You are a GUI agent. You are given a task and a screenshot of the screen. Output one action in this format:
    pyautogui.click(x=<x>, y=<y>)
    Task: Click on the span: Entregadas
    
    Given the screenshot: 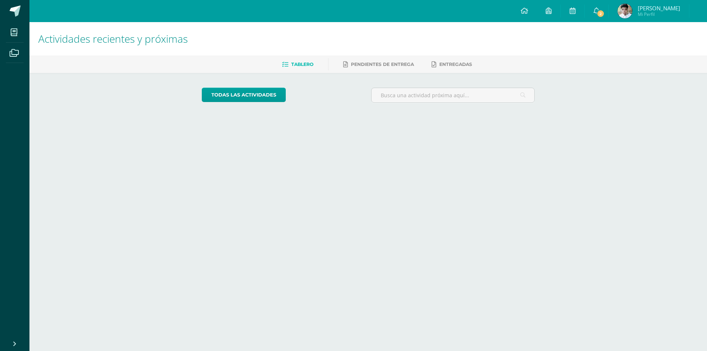 What is the action you would take?
    pyautogui.click(x=456, y=64)
    